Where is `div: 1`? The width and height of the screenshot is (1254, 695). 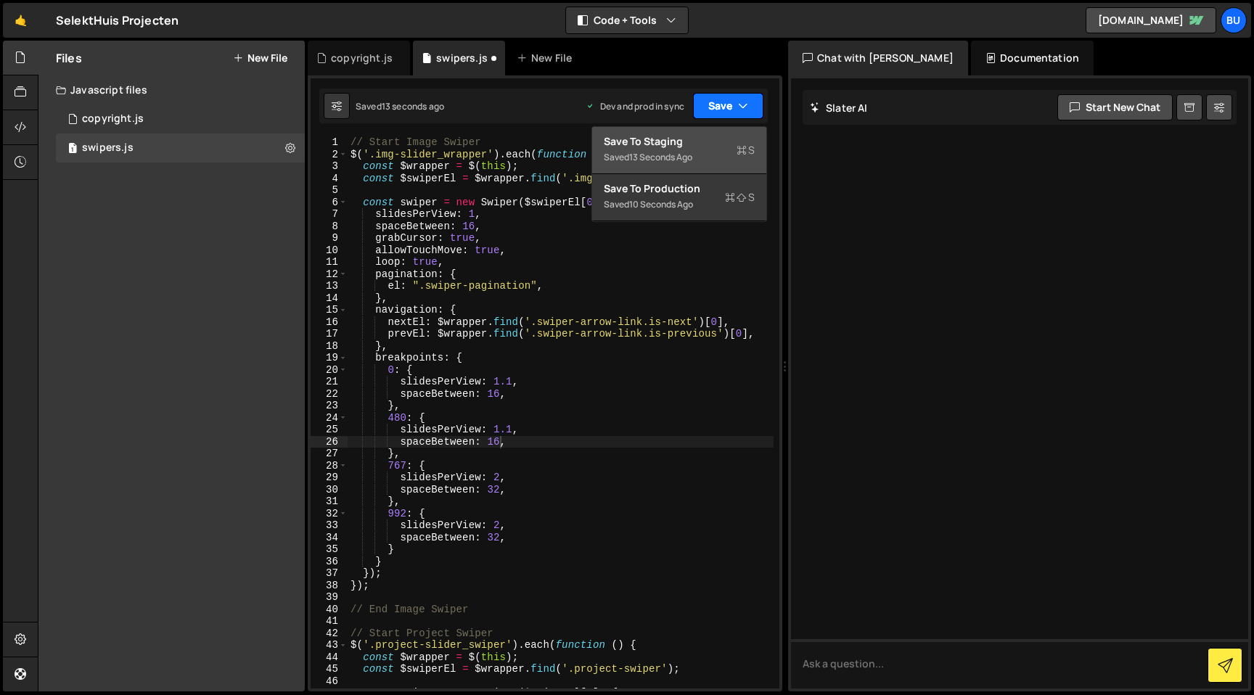 div: 1 is located at coordinates (329, 142).